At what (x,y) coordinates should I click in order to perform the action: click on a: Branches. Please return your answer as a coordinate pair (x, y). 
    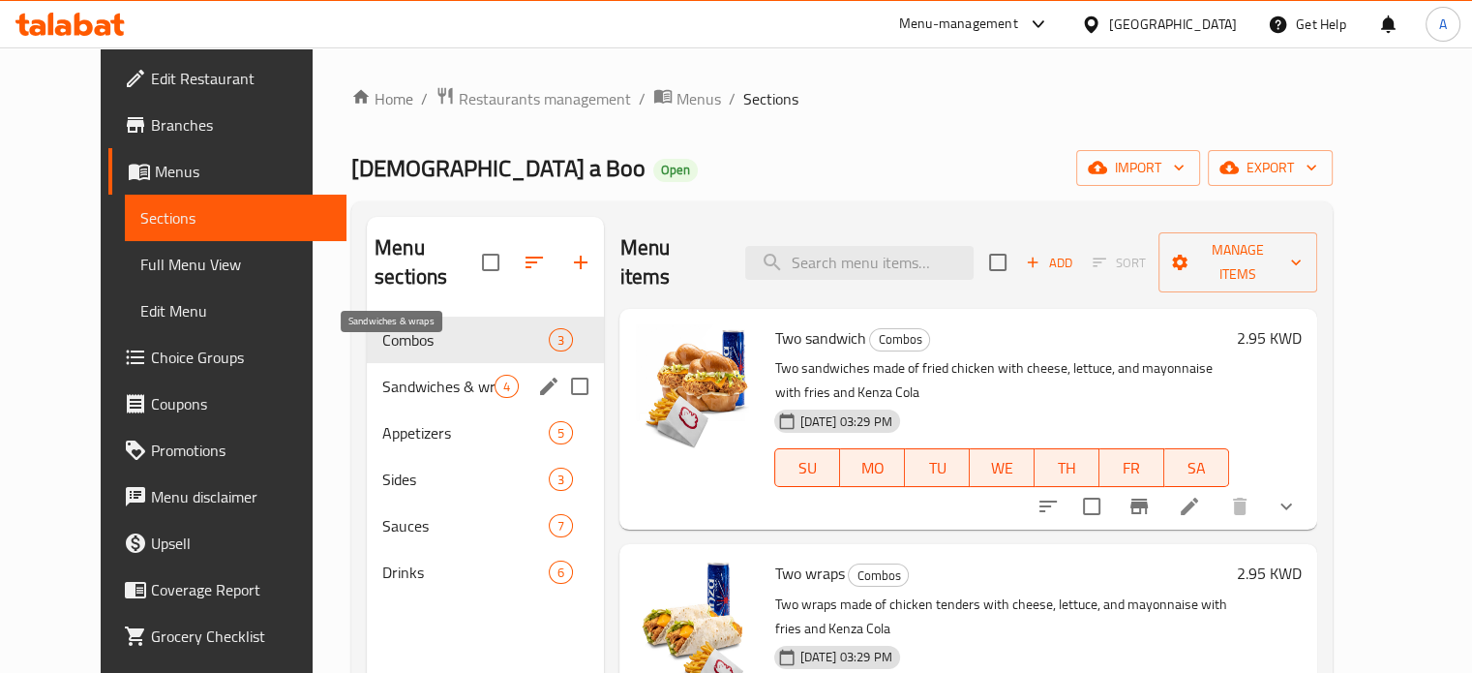
    Looking at the image, I should click on (227, 125).